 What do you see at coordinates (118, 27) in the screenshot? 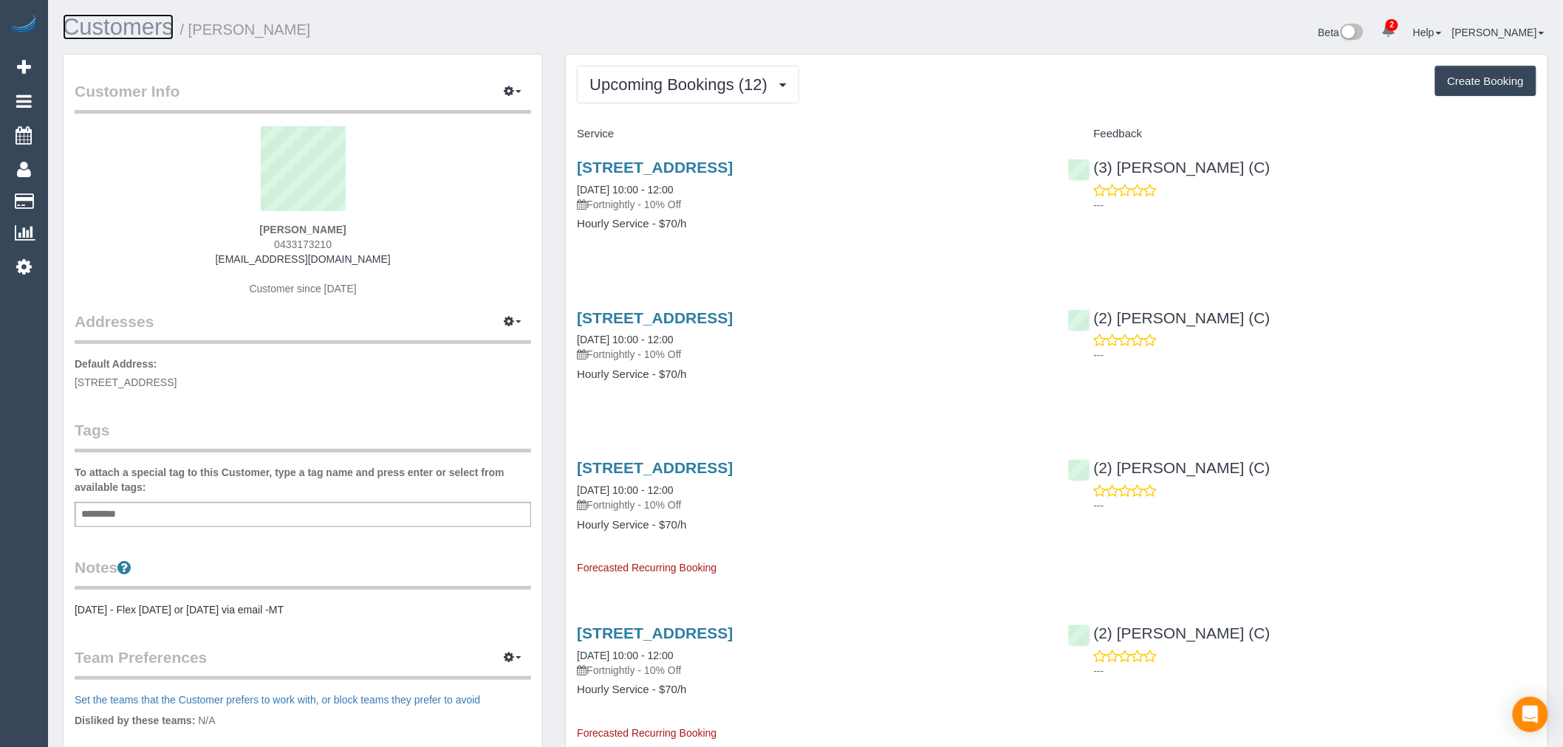
I see `a: Customers` at bounding box center [118, 27].